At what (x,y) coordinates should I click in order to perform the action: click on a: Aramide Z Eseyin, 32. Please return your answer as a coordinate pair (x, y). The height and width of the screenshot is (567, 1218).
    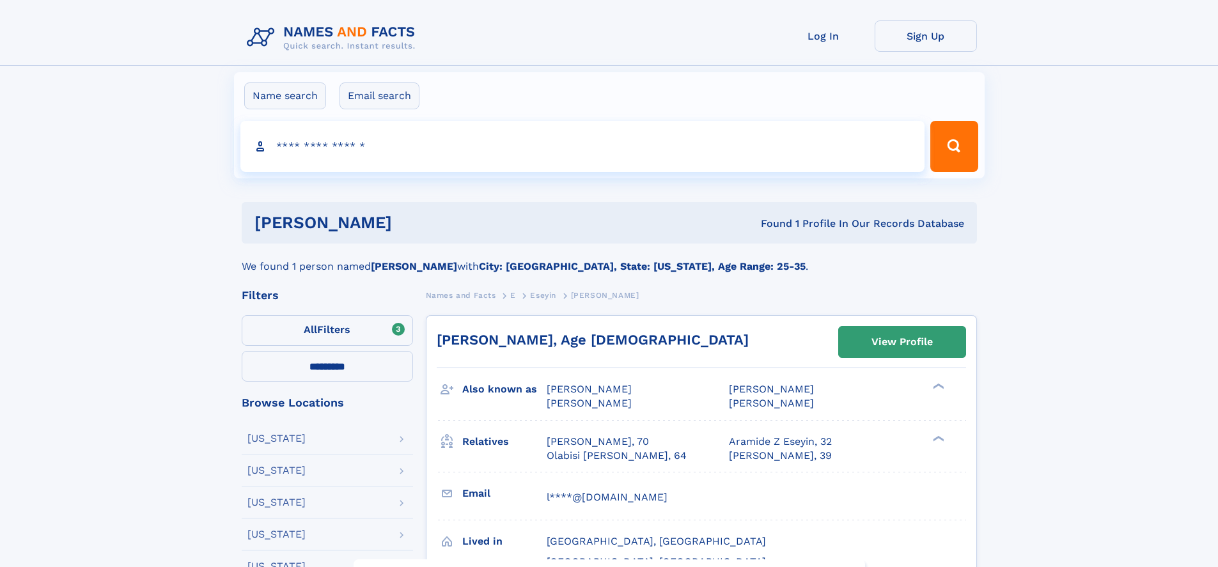
    Looking at the image, I should click on (780, 442).